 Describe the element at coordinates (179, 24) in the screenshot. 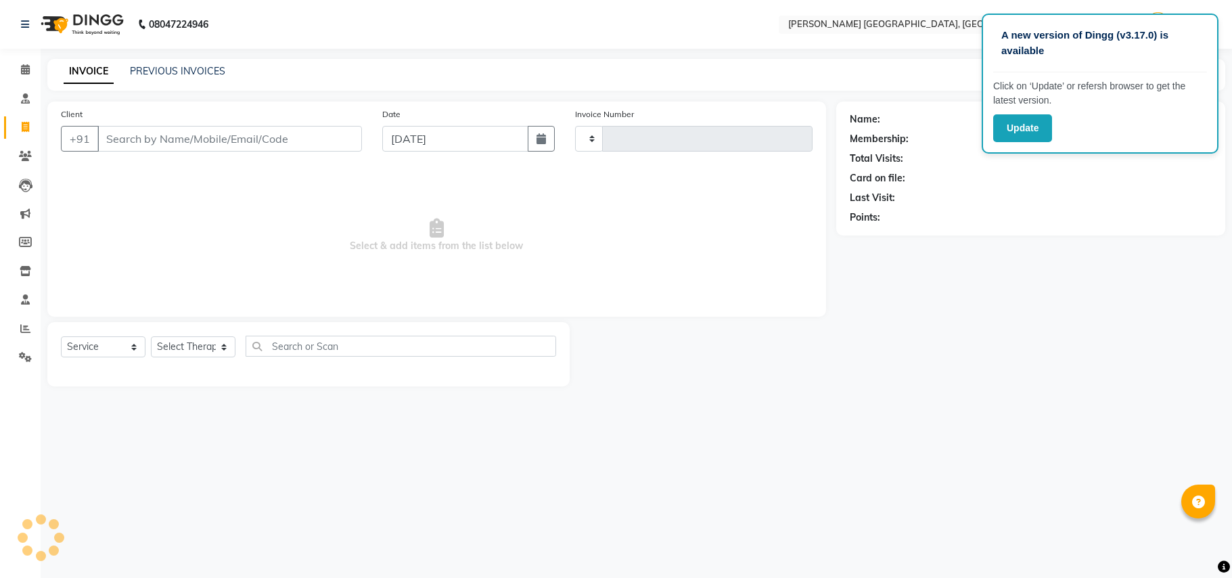

I see `b: 08047224946` at that location.